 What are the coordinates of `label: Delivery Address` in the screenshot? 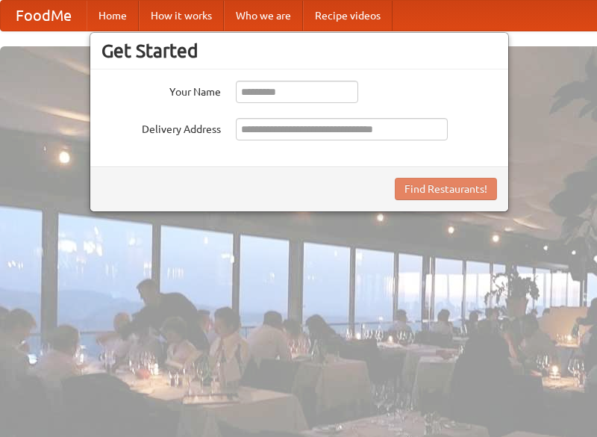 It's located at (161, 127).